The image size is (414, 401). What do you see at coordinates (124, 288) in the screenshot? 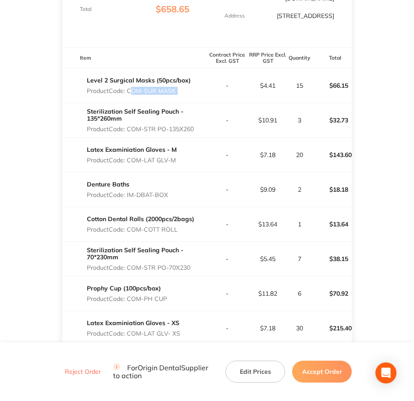
I see `a: Prophy Cup (100pcs/box)` at bounding box center [124, 288].